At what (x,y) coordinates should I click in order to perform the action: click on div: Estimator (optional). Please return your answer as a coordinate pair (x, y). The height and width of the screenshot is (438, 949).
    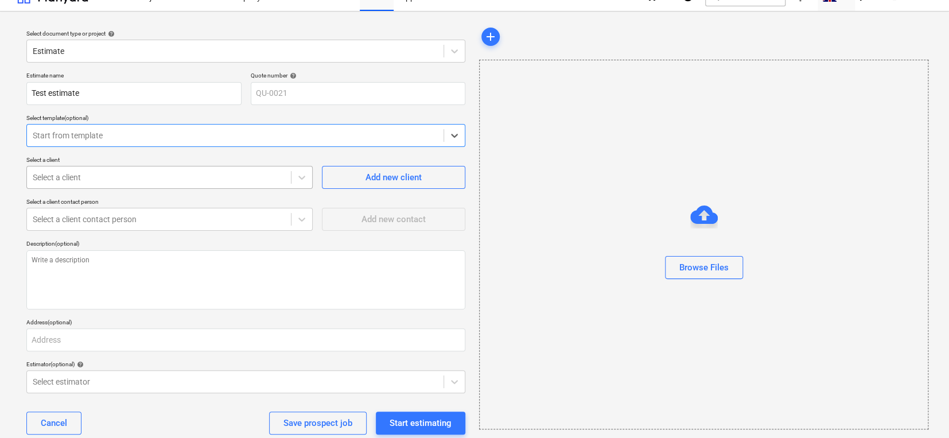
    Looking at the image, I should click on (246, 364).